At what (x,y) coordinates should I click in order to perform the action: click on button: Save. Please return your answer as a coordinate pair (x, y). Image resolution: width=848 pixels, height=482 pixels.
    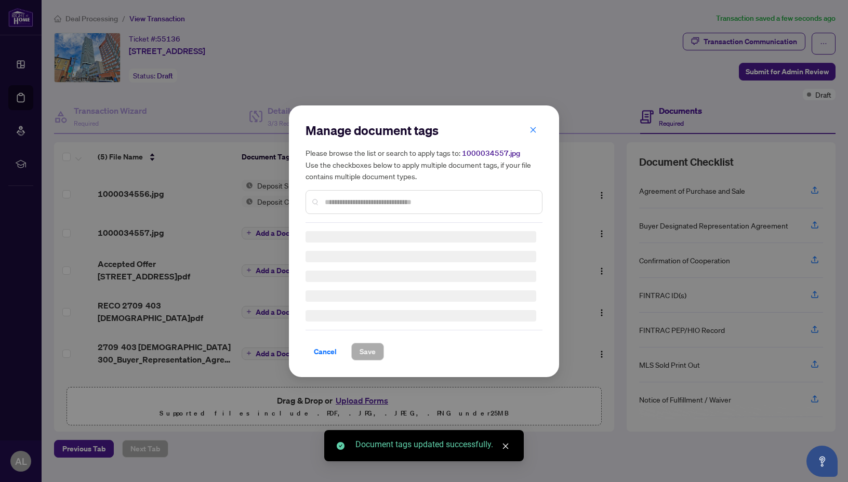
    Looking at the image, I should click on (367, 352).